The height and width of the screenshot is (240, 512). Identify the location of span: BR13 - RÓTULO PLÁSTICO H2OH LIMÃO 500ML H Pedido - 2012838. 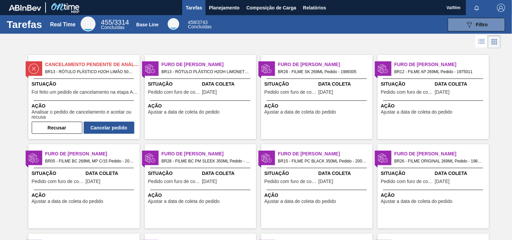
(90, 72).